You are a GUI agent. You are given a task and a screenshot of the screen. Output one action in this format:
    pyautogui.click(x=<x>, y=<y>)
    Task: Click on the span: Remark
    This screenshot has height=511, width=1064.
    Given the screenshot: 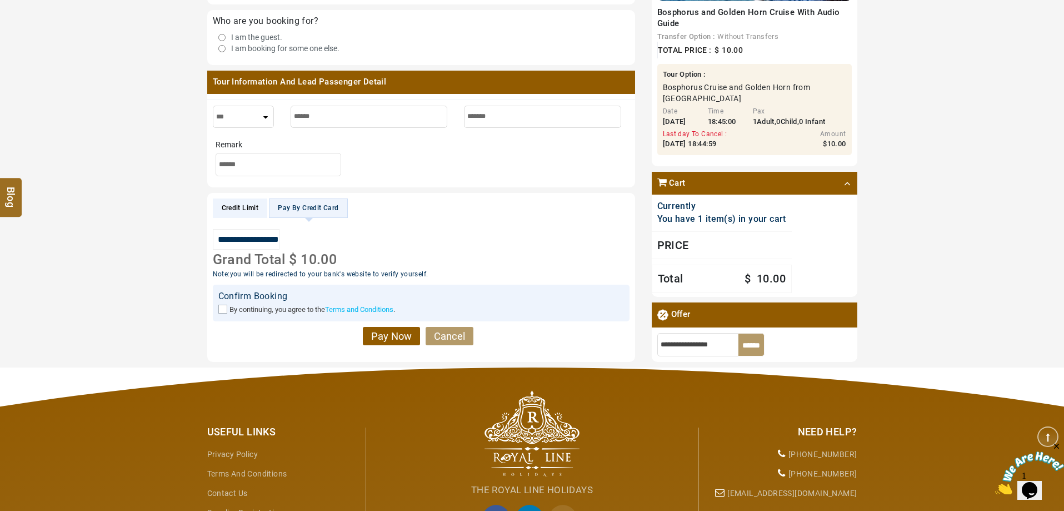 What is the action you would take?
    pyautogui.click(x=229, y=145)
    